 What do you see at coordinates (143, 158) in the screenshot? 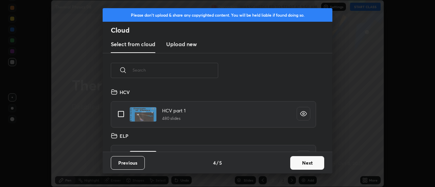
I see `img: 1744286730325Q4C.pdf` at bounding box center [143, 158].